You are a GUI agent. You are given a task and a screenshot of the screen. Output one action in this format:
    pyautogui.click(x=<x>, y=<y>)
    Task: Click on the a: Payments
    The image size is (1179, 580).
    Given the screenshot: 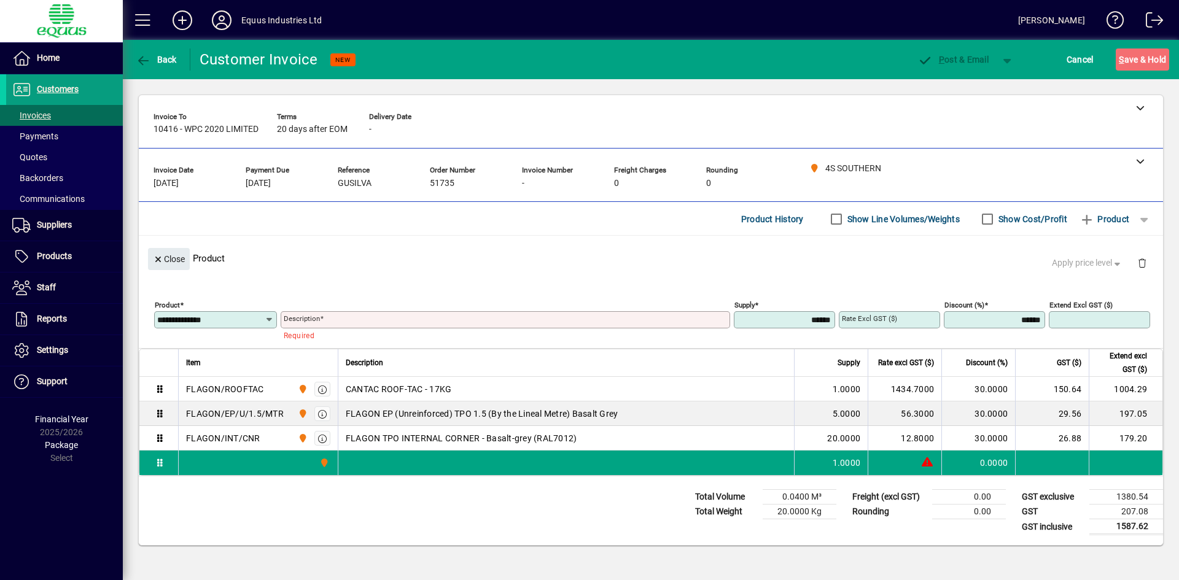 What is the action you would take?
    pyautogui.click(x=64, y=136)
    